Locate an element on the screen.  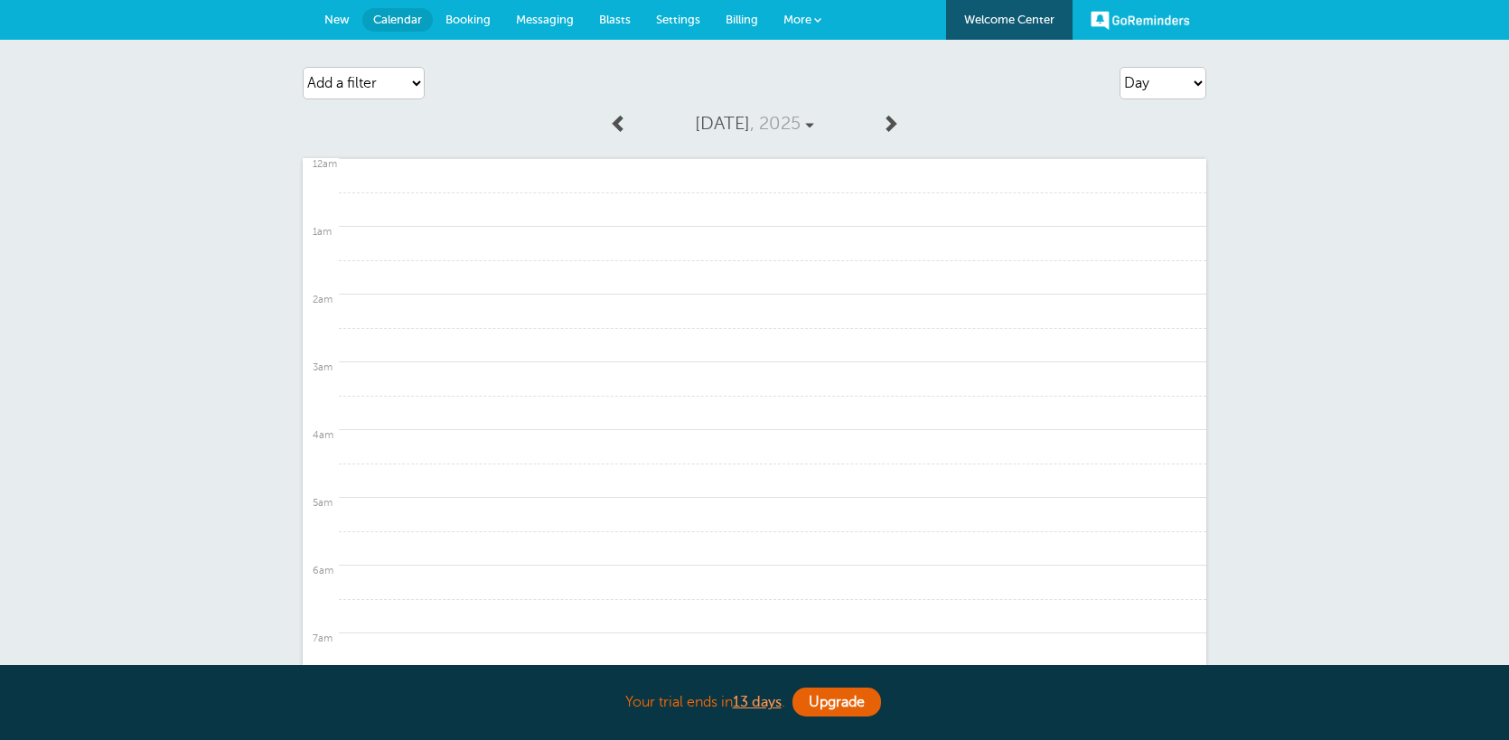
span: Calendar is located at coordinates (398, 19).